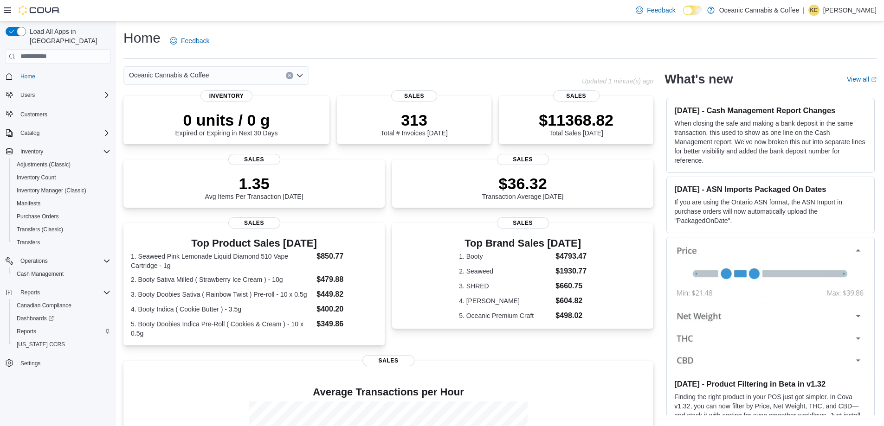 The image size is (884, 426). Describe the element at coordinates (28, 243) in the screenshot. I see `span: Transfers` at that location.